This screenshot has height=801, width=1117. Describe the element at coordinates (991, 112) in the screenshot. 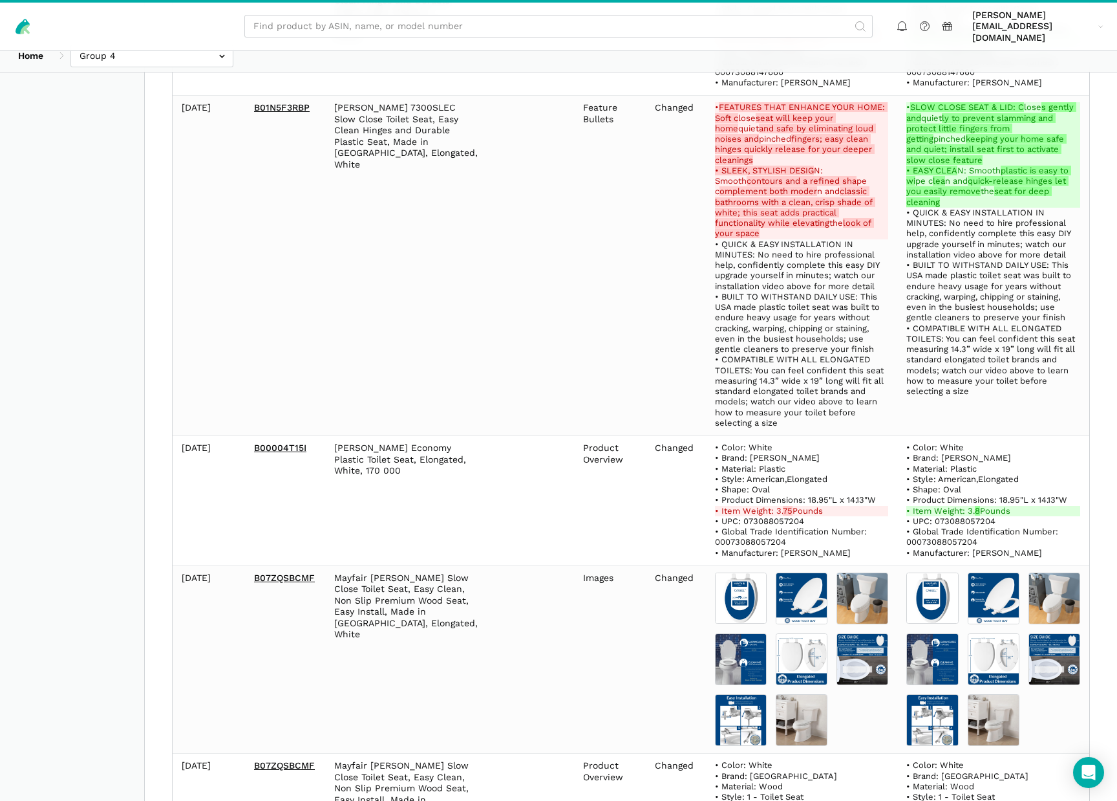

I see `strong: s gently and` at that location.